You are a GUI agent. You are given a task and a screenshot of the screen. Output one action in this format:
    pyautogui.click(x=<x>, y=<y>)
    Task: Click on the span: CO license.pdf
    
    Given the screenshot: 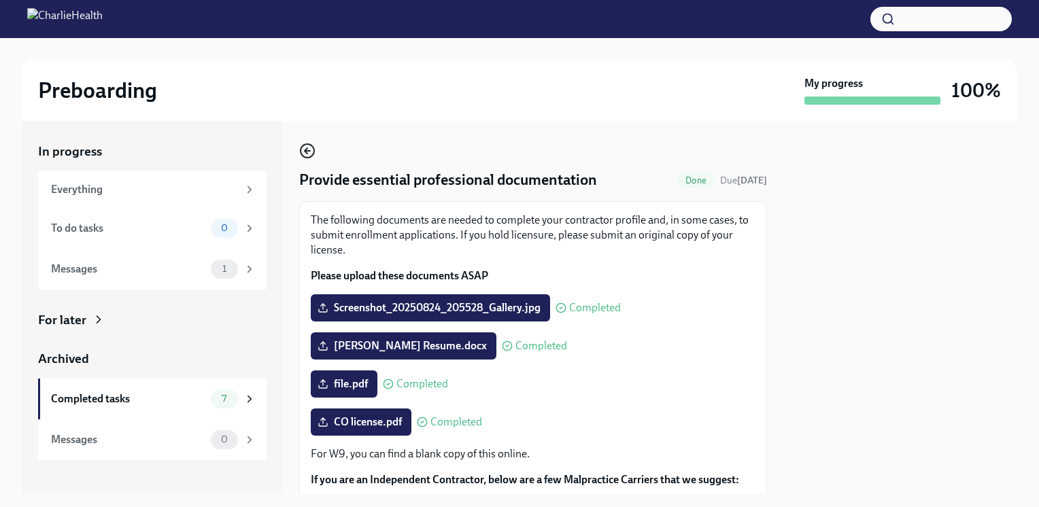 What is the action you would take?
    pyautogui.click(x=361, y=422)
    